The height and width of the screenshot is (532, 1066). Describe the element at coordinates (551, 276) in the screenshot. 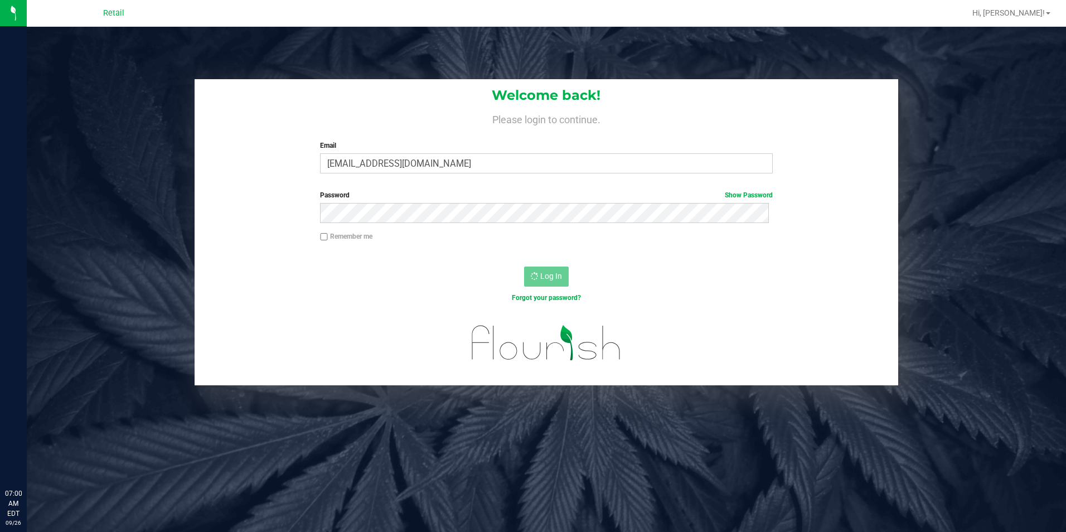

I see `span: Log In` at that location.